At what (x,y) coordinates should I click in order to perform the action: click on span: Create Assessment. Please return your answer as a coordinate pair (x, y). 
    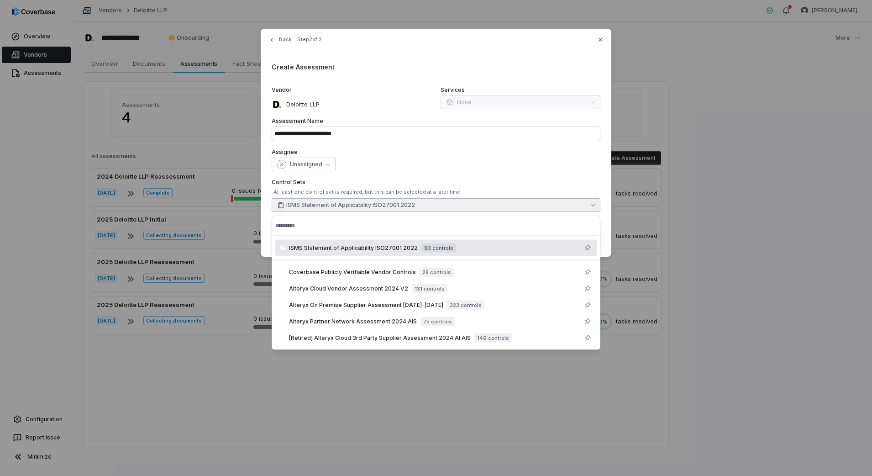
    Looking at the image, I should click on (303, 67).